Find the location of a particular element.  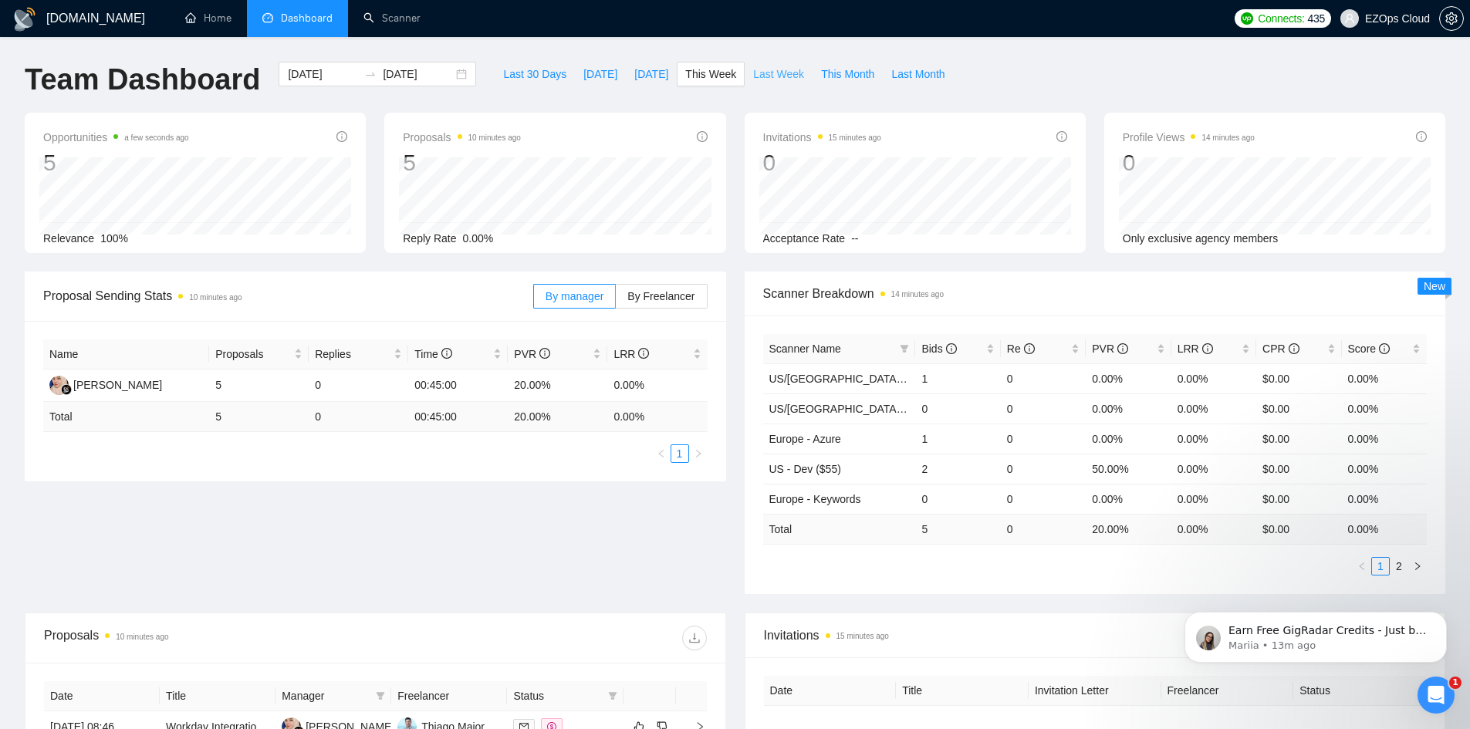

span: filter is located at coordinates (613, 696).